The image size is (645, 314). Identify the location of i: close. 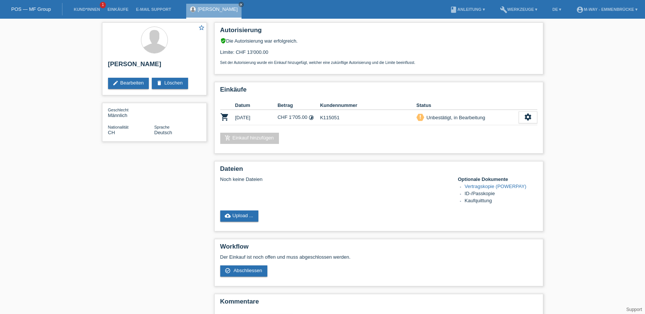
(241, 4).